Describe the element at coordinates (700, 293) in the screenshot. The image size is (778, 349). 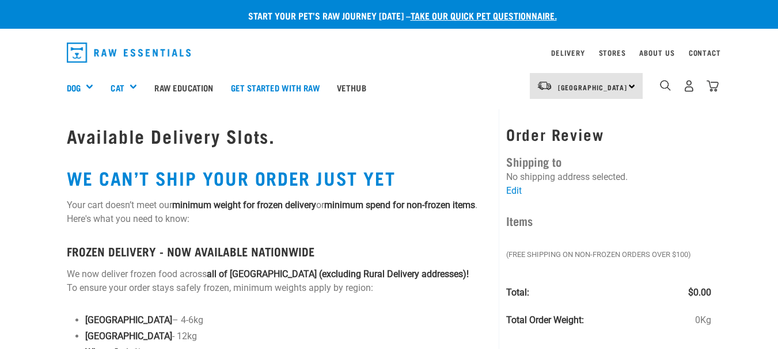
I see `span: $0.00` at that location.